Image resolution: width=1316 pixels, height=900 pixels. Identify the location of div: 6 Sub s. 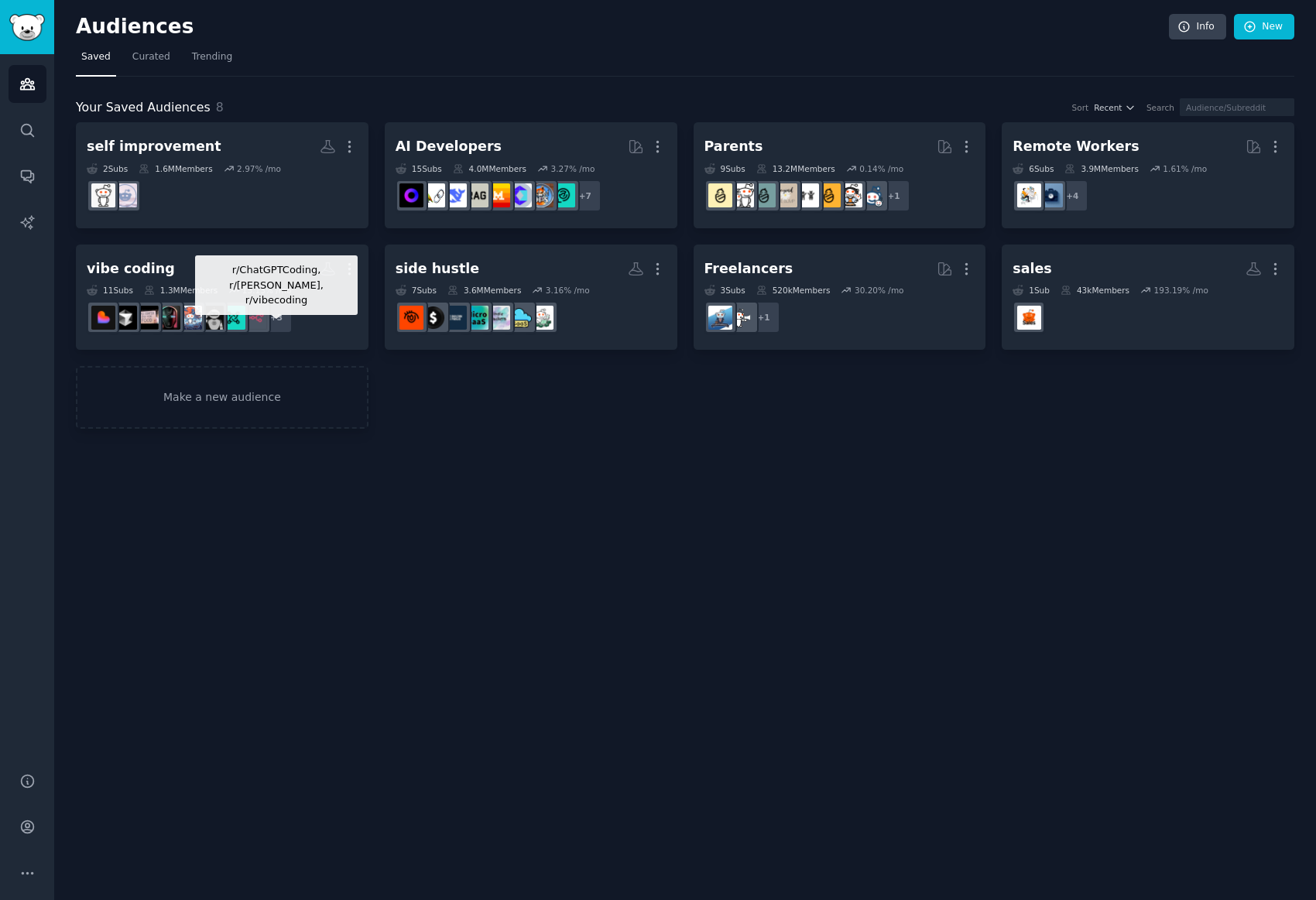
(1033, 169).